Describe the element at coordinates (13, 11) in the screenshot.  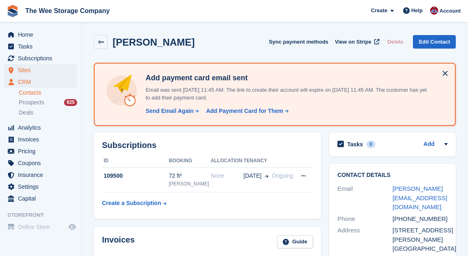
I see `img: stora-icon-8386f47178a22dfd0bd8f6a31ec36ba5ce8667c1dd55bd0f319d3a0aa187defe.svg` at that location.